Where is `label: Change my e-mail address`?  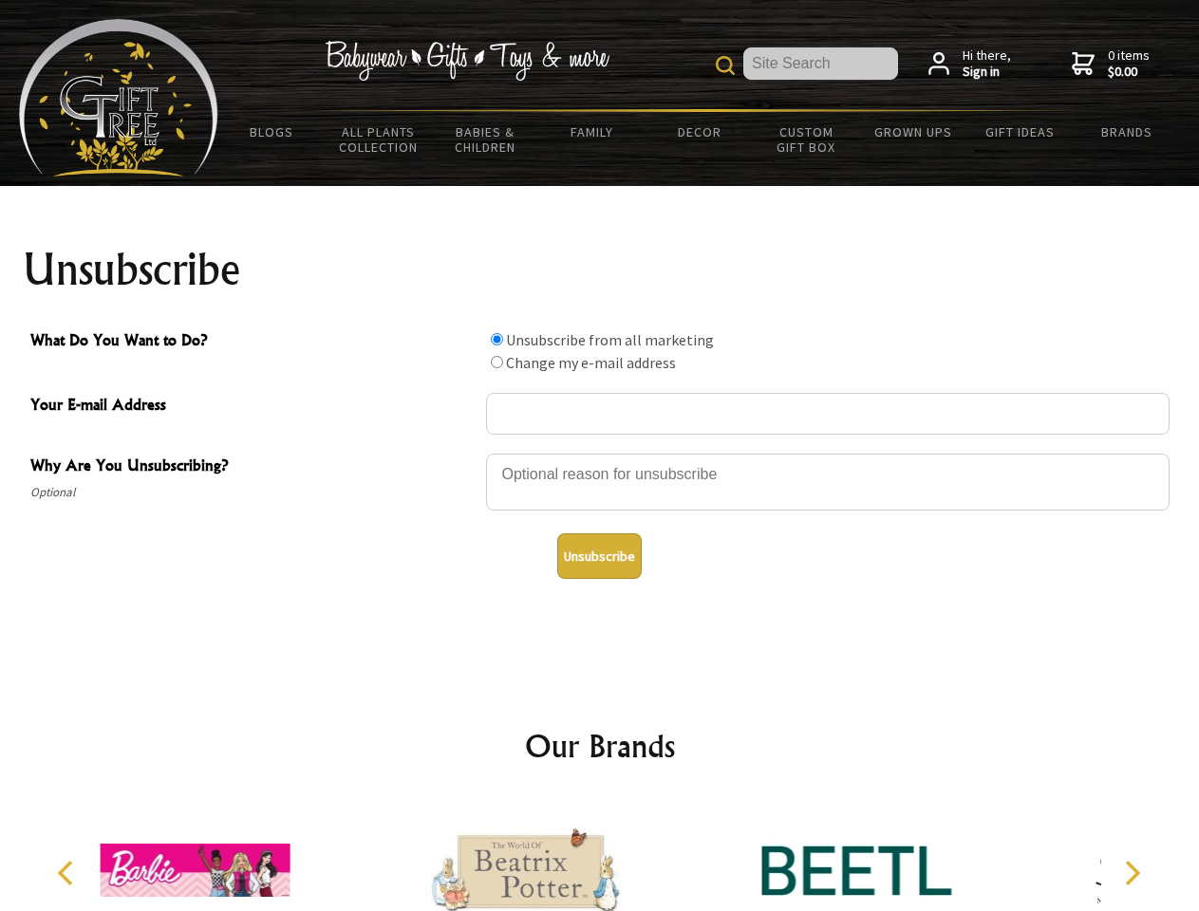
label: Change my e-mail address is located at coordinates (590, 363).